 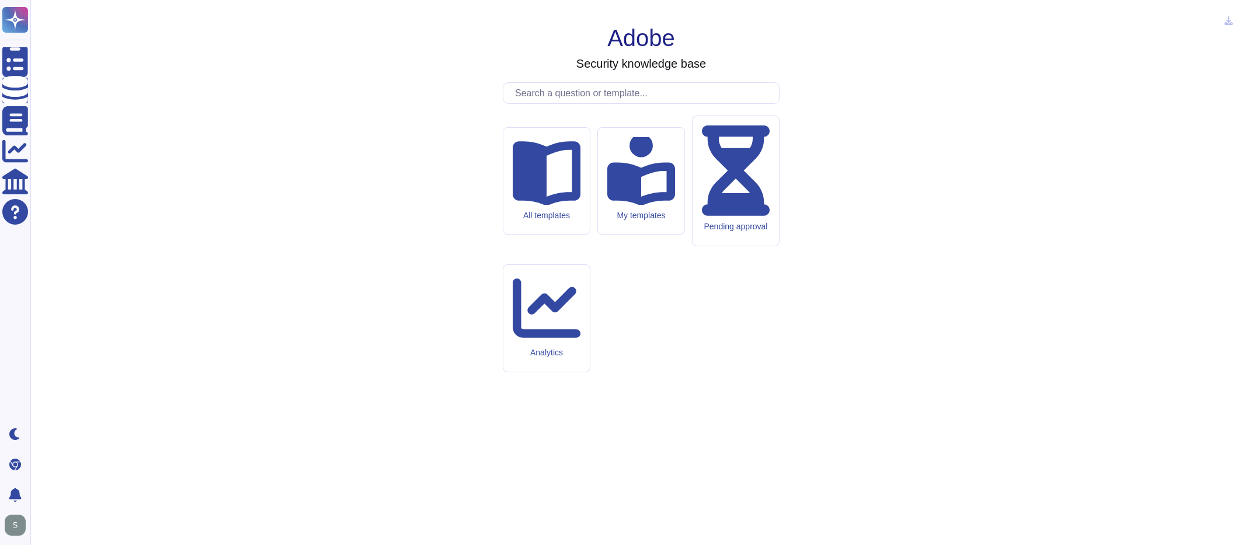 What do you see at coordinates (641, 64) in the screenshot?
I see `h3: Security knowledge base` at bounding box center [641, 64].